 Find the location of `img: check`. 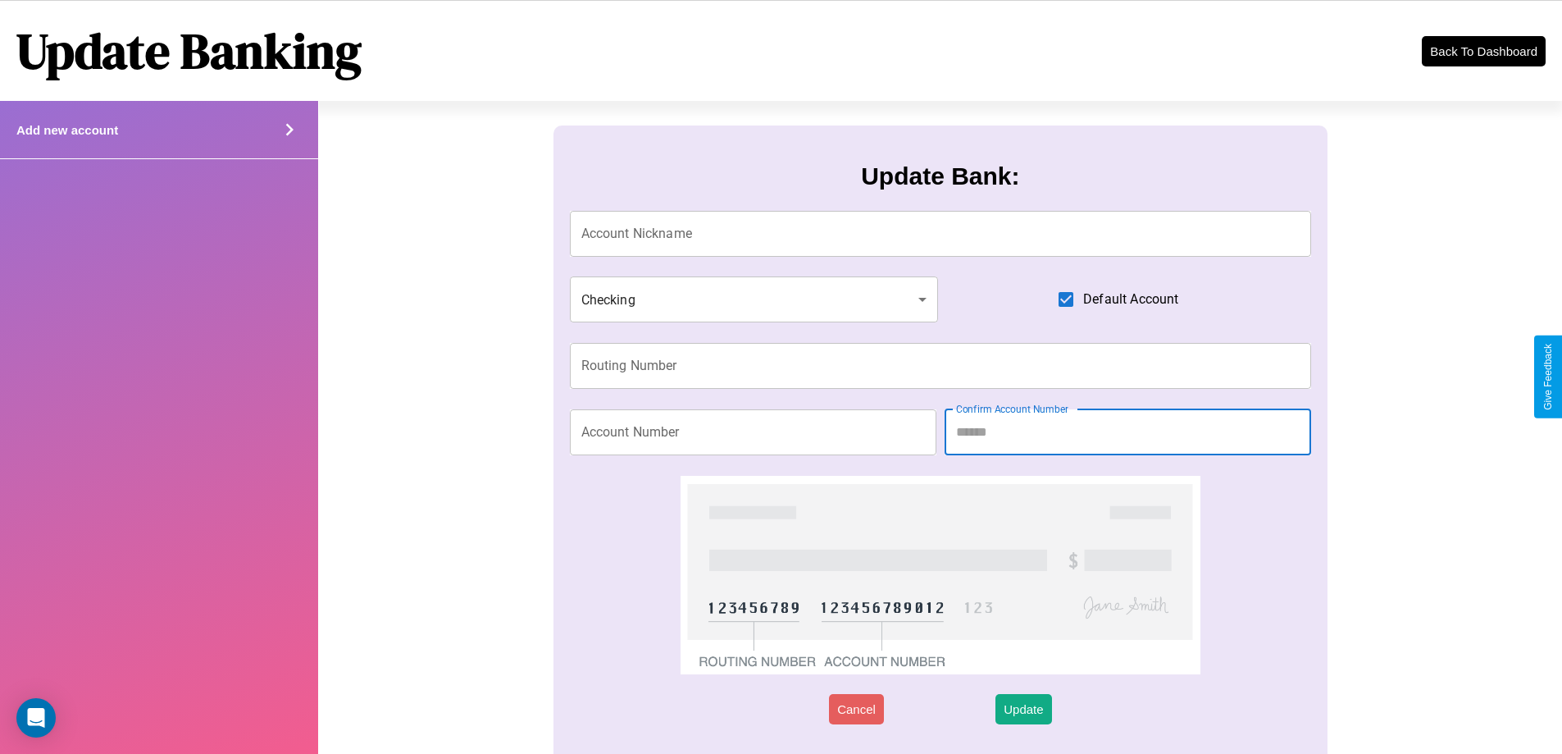

img: check is located at coordinates (940, 575).